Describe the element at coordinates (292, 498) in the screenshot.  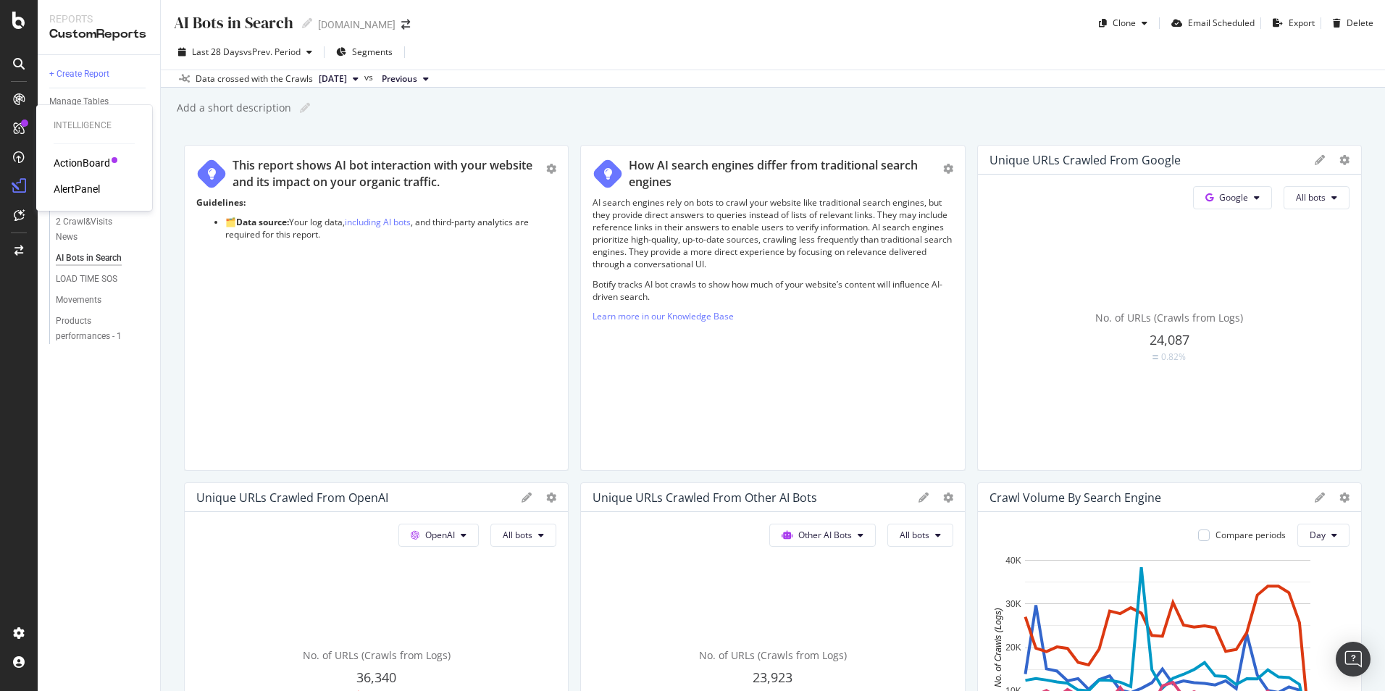
I see `div: Unique URLs Crawled from OpenAI` at that location.